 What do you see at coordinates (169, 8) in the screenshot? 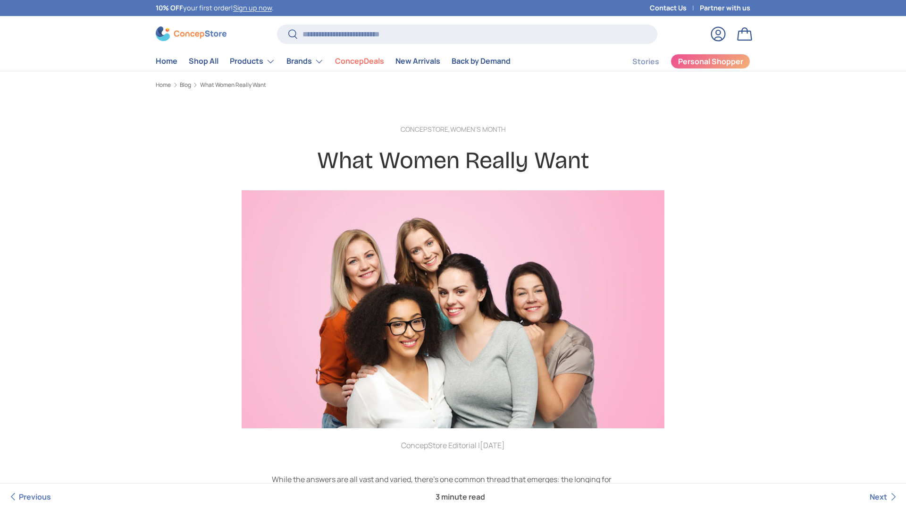
I see `strong: 10% OFF` at bounding box center [169, 8].